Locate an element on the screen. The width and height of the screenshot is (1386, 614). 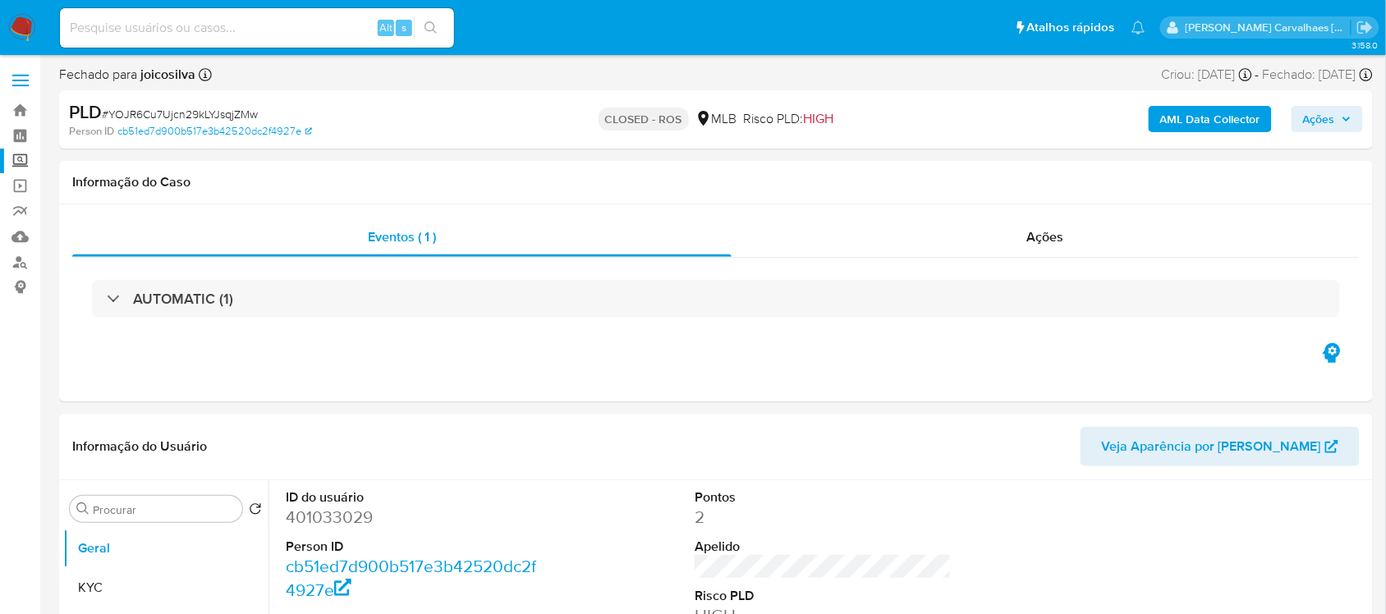
span: Fechado para is located at coordinates (127, 75).